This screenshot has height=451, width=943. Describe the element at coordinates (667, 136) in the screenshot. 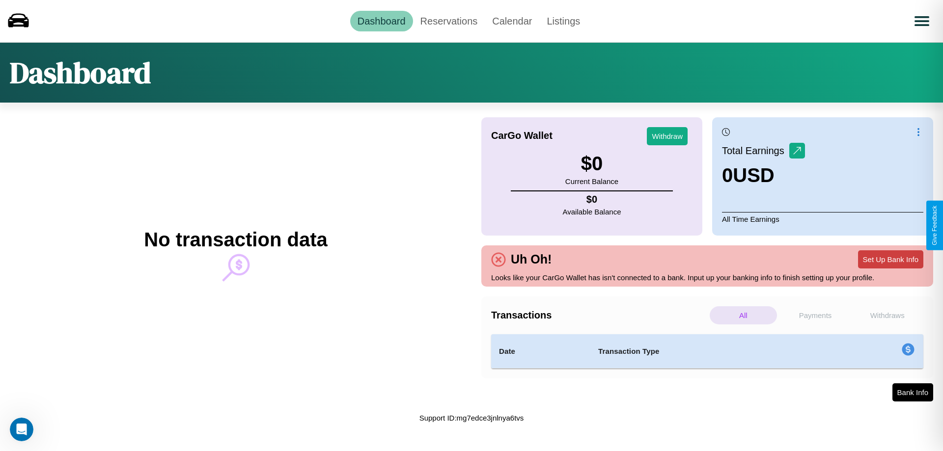

I see `button: Withdraw` at that location.